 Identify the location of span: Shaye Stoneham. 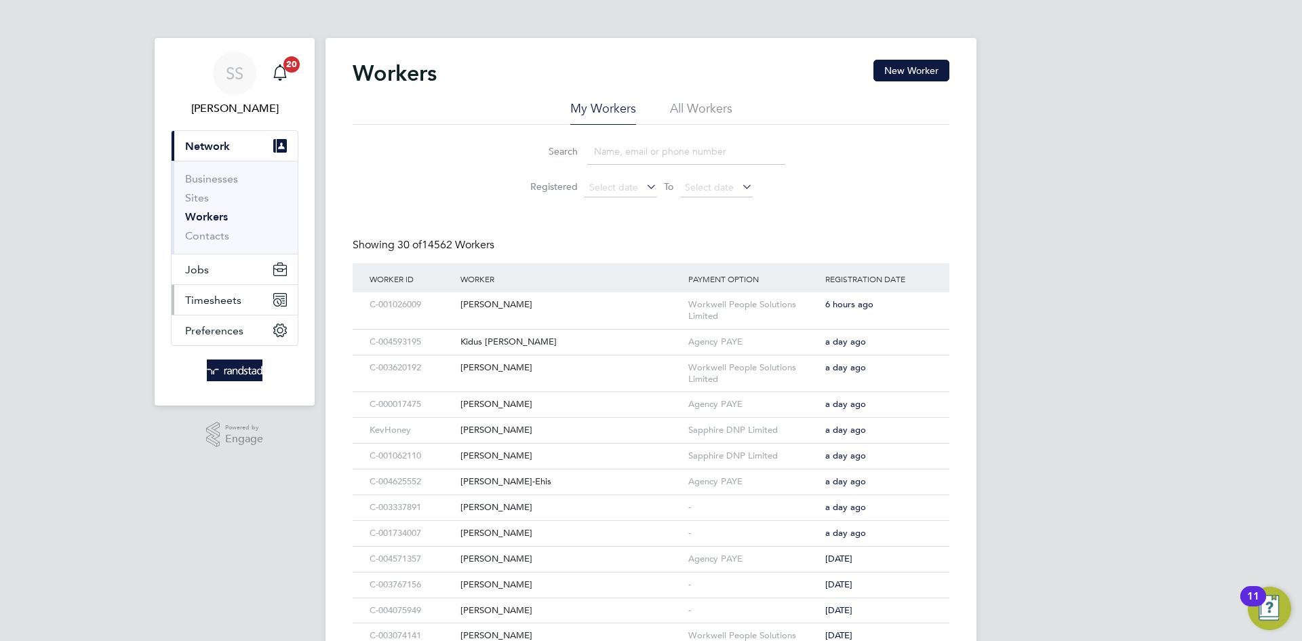
(235, 109).